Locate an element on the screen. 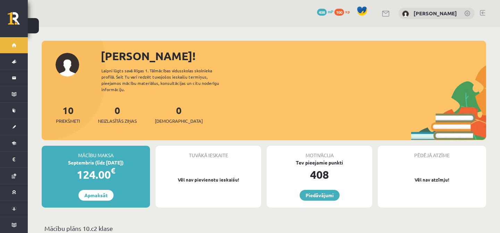 This screenshot has height=233, width=500. span: 100 is located at coordinates (339, 12).